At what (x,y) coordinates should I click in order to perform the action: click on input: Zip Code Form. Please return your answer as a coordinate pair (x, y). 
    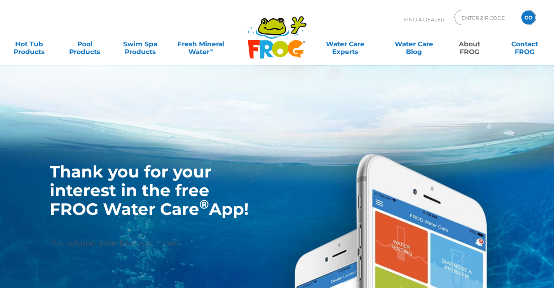
    Looking at the image, I should click on (487, 17).